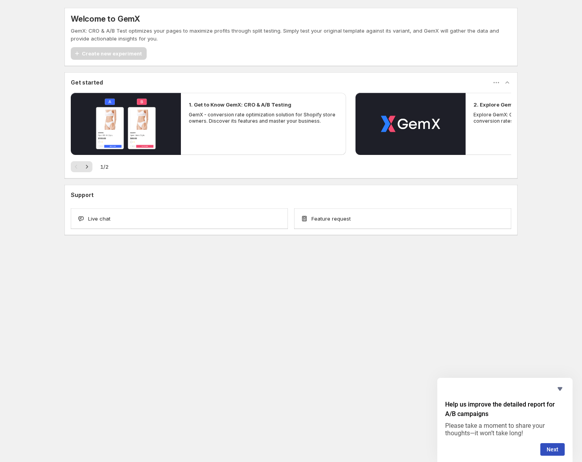  I want to click on p: Please take a moment to share your thoughts—it won’t take long!, so click(505, 430).